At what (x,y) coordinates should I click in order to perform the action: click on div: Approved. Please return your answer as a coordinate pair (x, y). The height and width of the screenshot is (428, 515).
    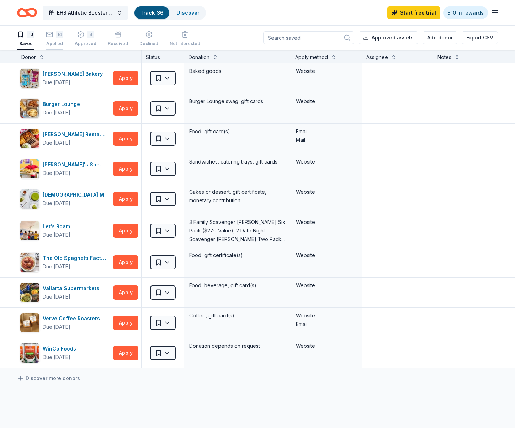
    Looking at the image, I should click on (85, 44).